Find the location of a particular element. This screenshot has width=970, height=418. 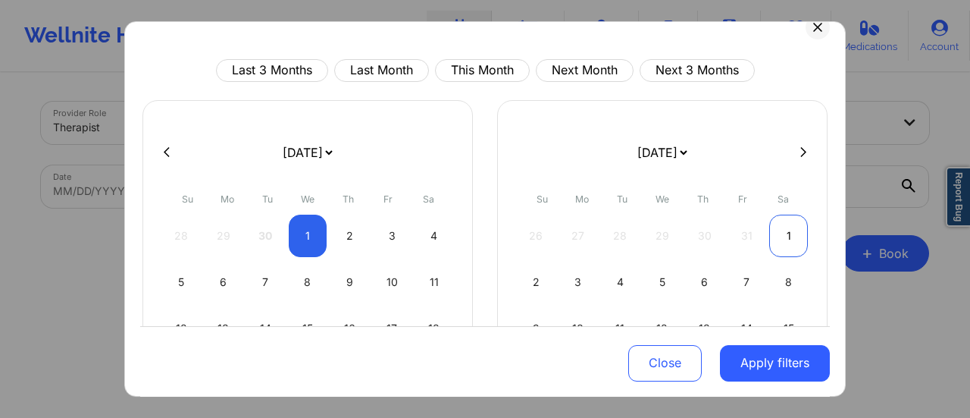

div: Thu Oct 02 2025 is located at coordinates (349, 236).